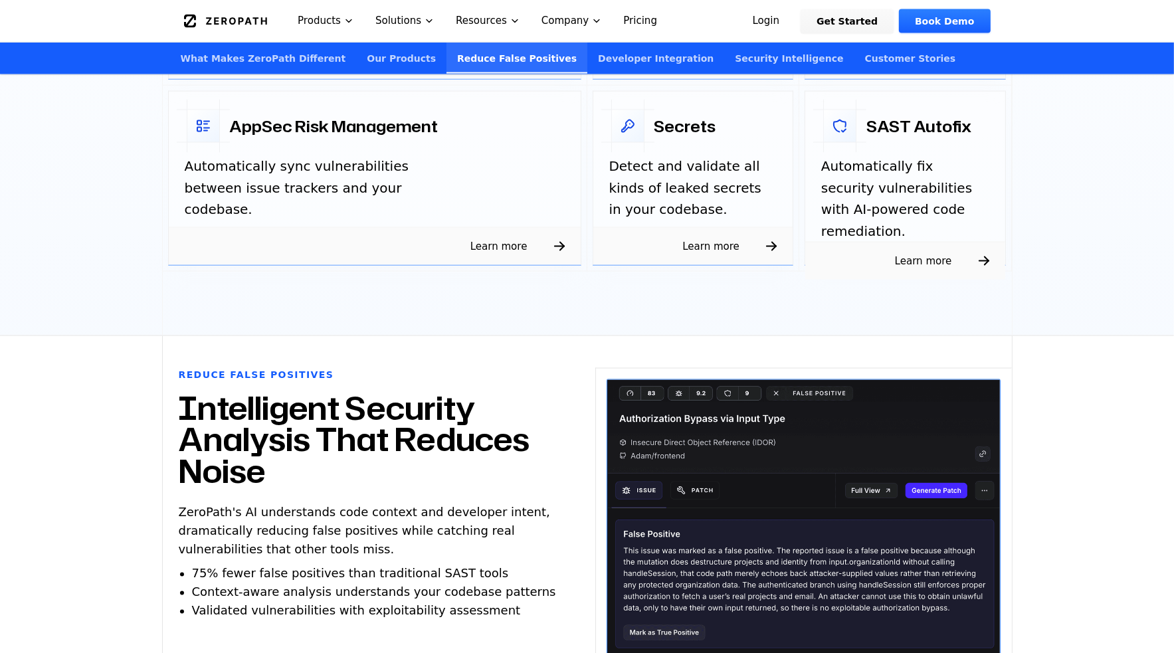 Image resolution: width=1174 pixels, height=653 pixels. Describe the element at coordinates (356, 611) in the screenshot. I see `span: Validated vulnerabilities with exploitability assessment` at that location.